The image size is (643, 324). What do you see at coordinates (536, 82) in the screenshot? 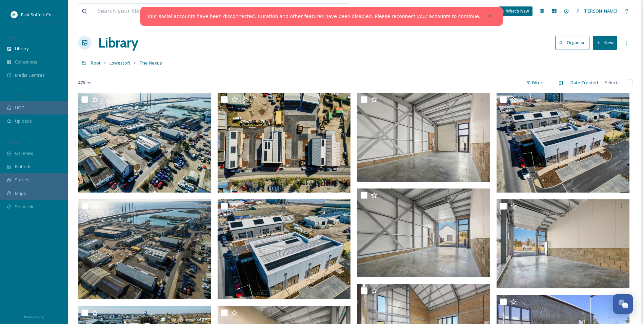
I see `div: Filters` at bounding box center [536, 82].